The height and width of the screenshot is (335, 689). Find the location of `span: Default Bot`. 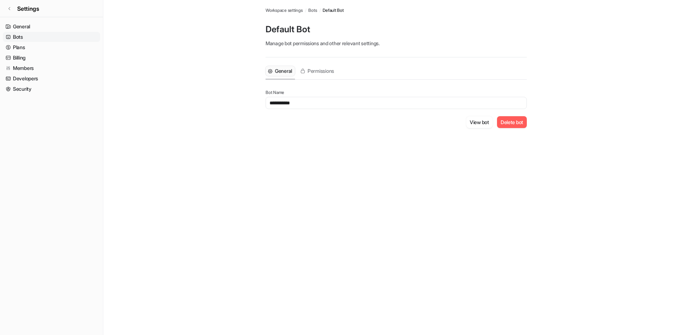

span: Default Bot is located at coordinates (333, 10).